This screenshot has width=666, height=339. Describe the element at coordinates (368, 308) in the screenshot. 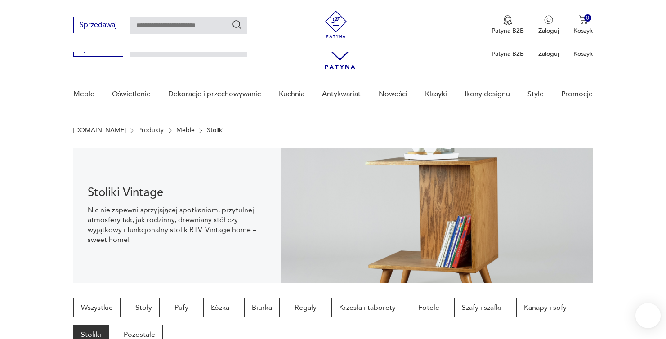

I see `a: Krzesła i taborety` at that location.